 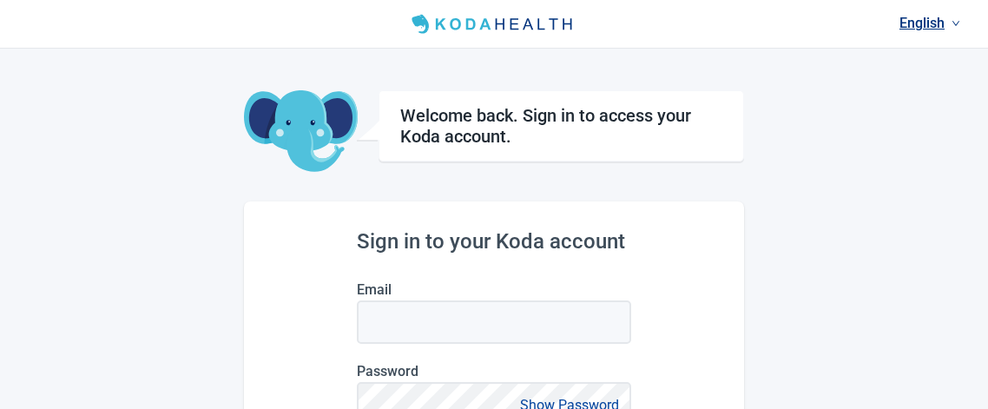 What do you see at coordinates (494, 24) in the screenshot?
I see `img: Koda Health` at bounding box center [494, 24].